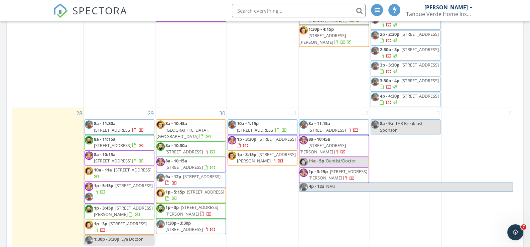  Describe the element at coordinates (132, 239) in the screenshot. I see `span: Eye Doctor` at that location.